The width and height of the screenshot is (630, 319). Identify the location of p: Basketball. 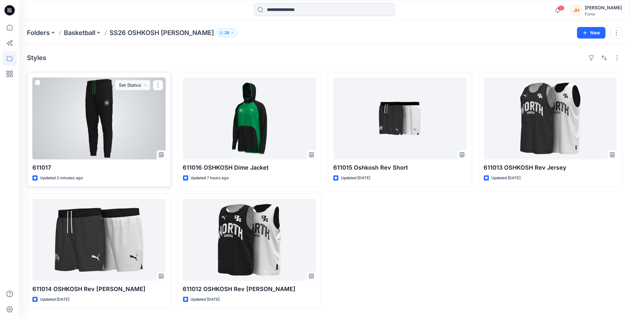
(80, 33).